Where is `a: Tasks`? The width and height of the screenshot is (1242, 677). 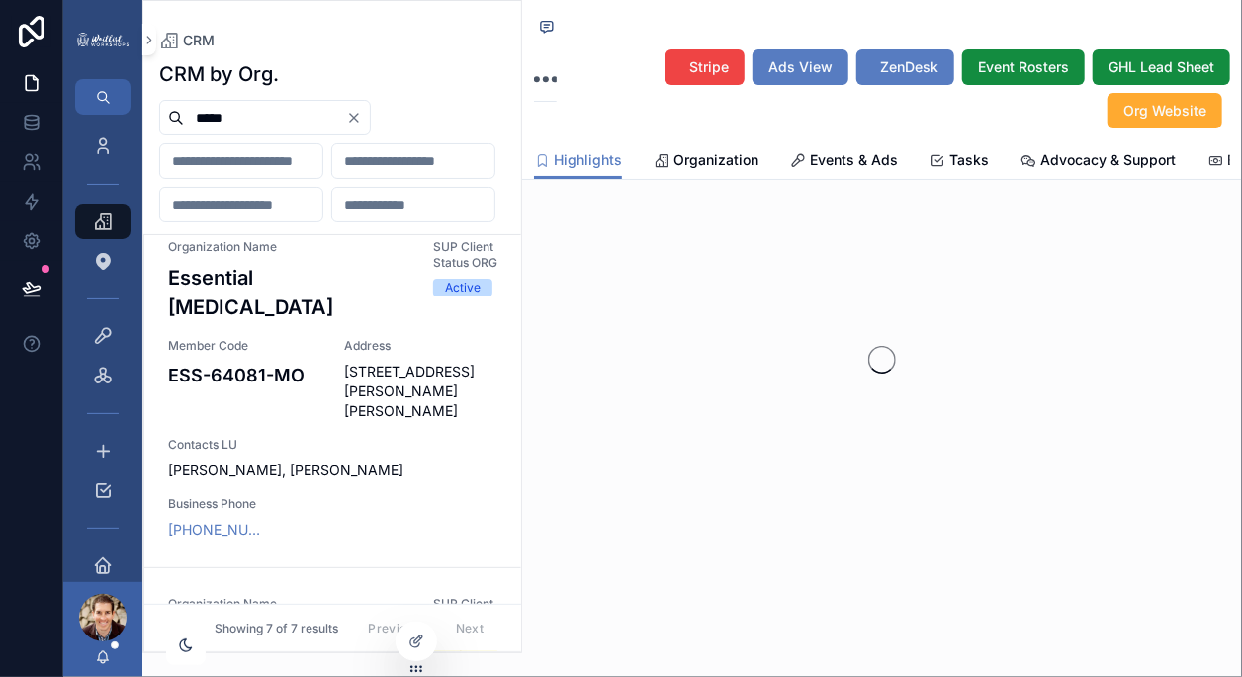 a: Tasks is located at coordinates (959, 162).